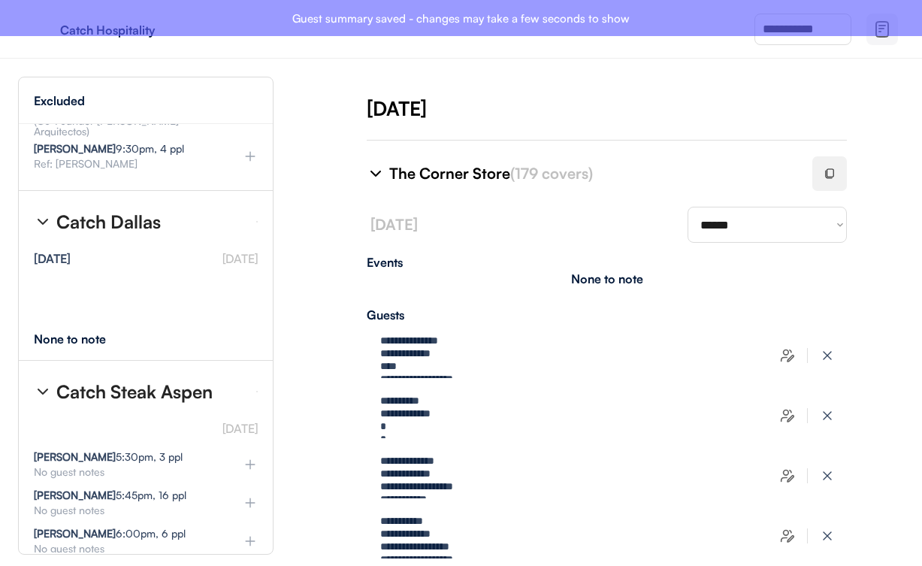 The image size is (922, 566). Describe the element at coordinates (108, 222) in the screenshot. I see `div: Catch Dallas` at that location.